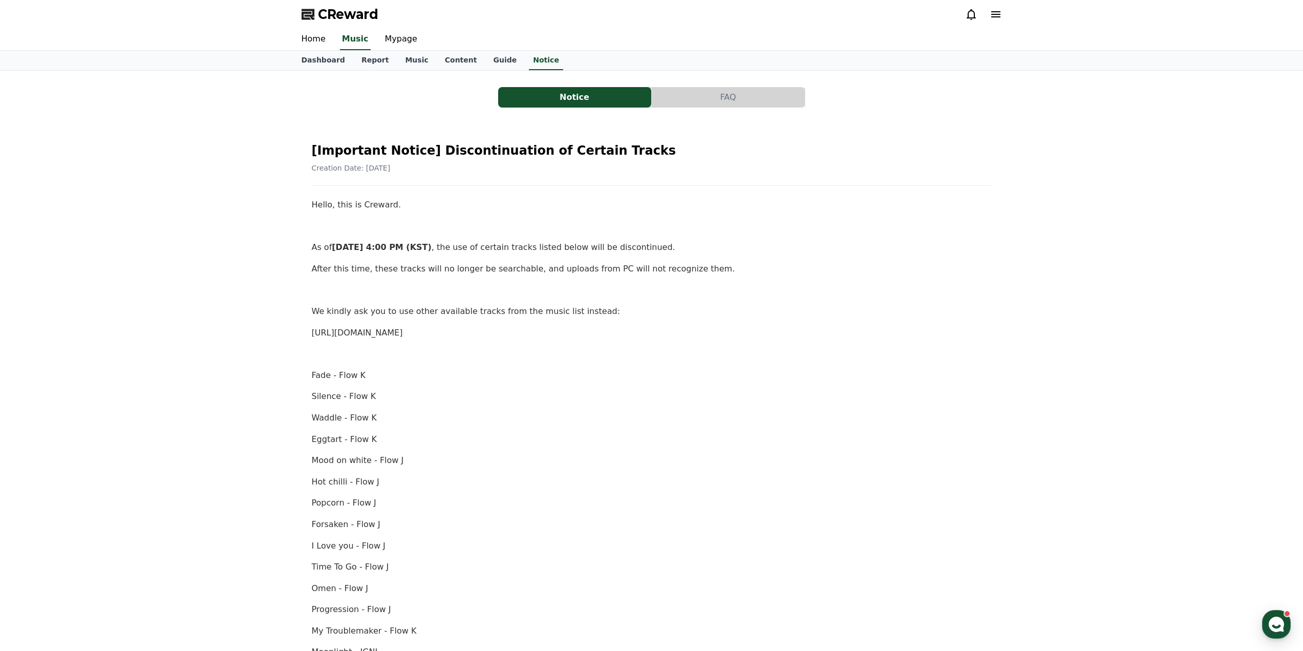 The height and width of the screenshot is (651, 1303). What do you see at coordinates (652, 439) in the screenshot?
I see `p: Eggtart - Flow K` at bounding box center [652, 439].